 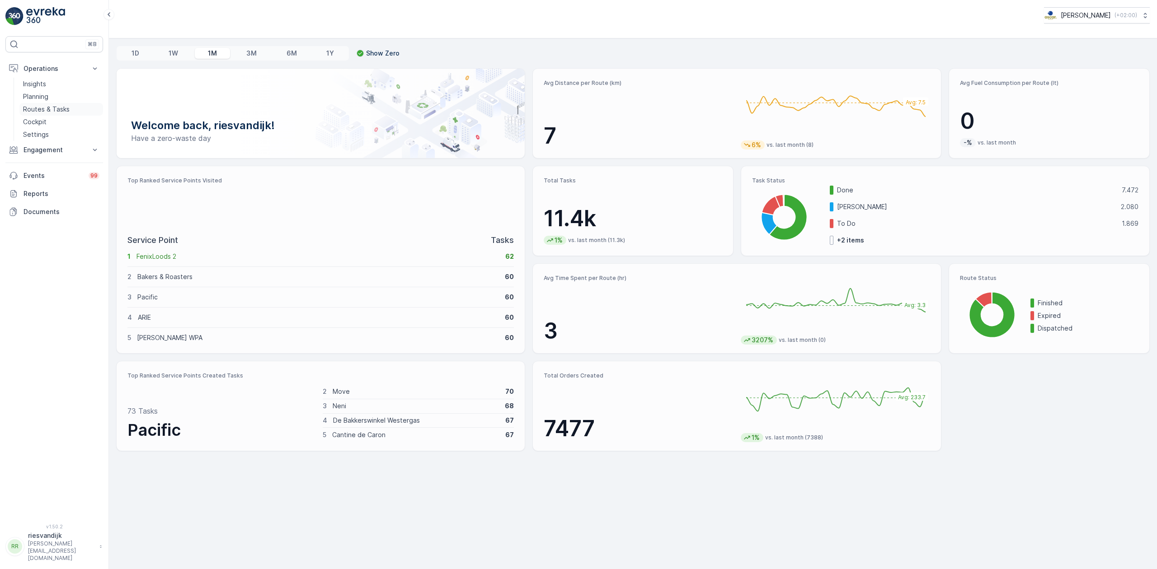 What do you see at coordinates (320, 138) in the screenshot?
I see `p: Have a zero-waste day` at bounding box center [320, 138].